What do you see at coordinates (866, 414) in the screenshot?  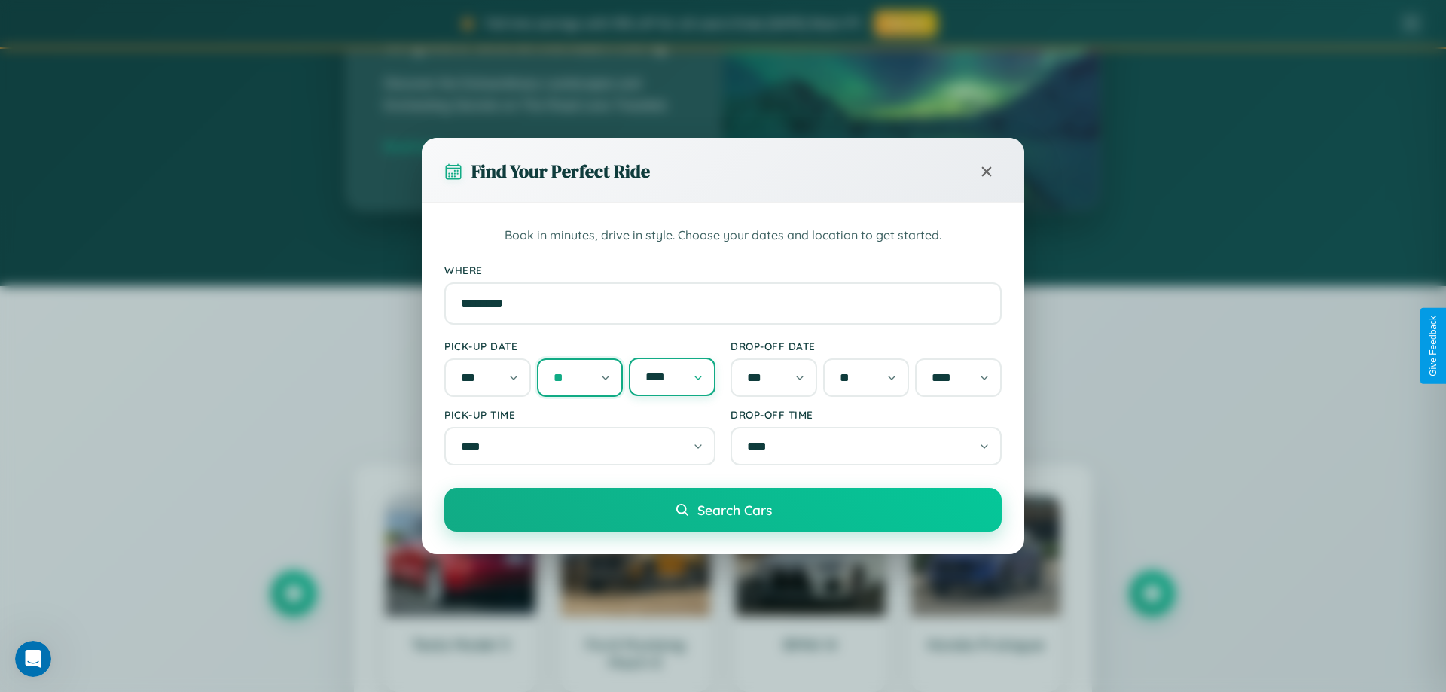 I see `label: Drop-off Time` at bounding box center [866, 414].